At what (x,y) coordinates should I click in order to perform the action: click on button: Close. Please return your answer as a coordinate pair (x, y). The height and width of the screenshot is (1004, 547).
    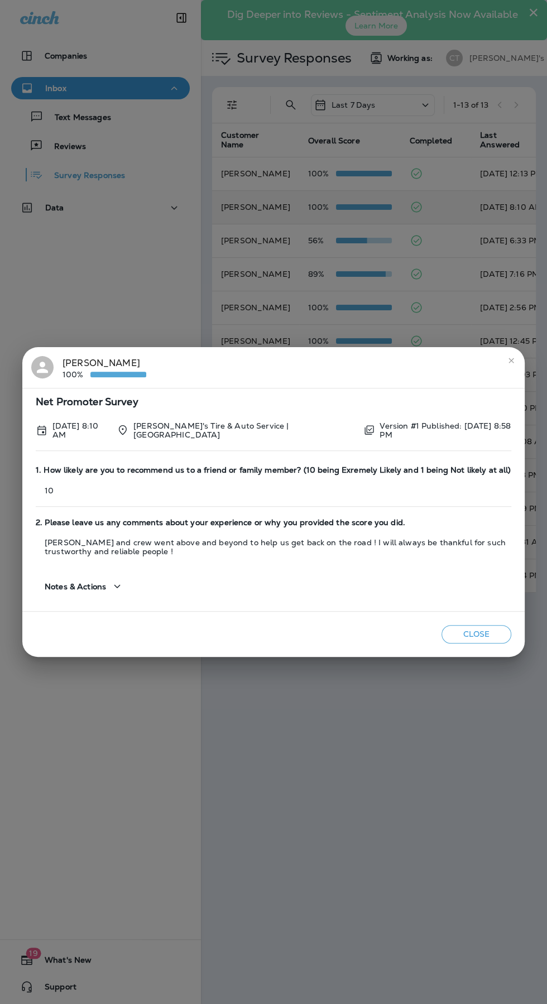
    Looking at the image, I should click on (476, 634).